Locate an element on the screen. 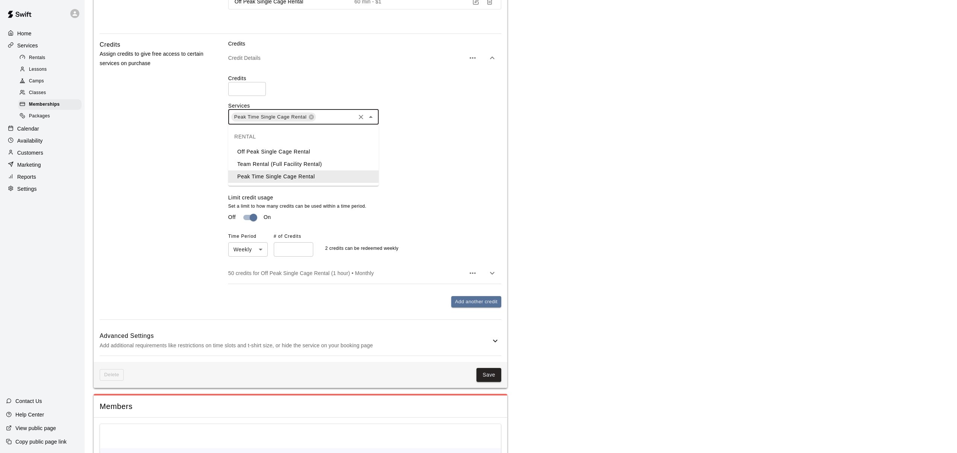 This screenshot has width=957, height=453. div: Peak Time Single Cage Rental is located at coordinates (273, 117).